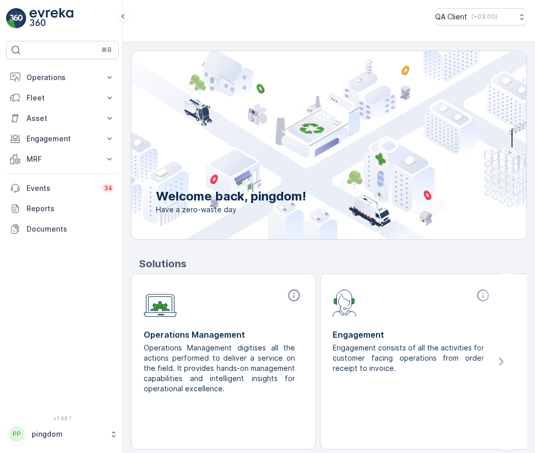 The image size is (535, 453). I want to click on p: QA Client, so click(451, 17).